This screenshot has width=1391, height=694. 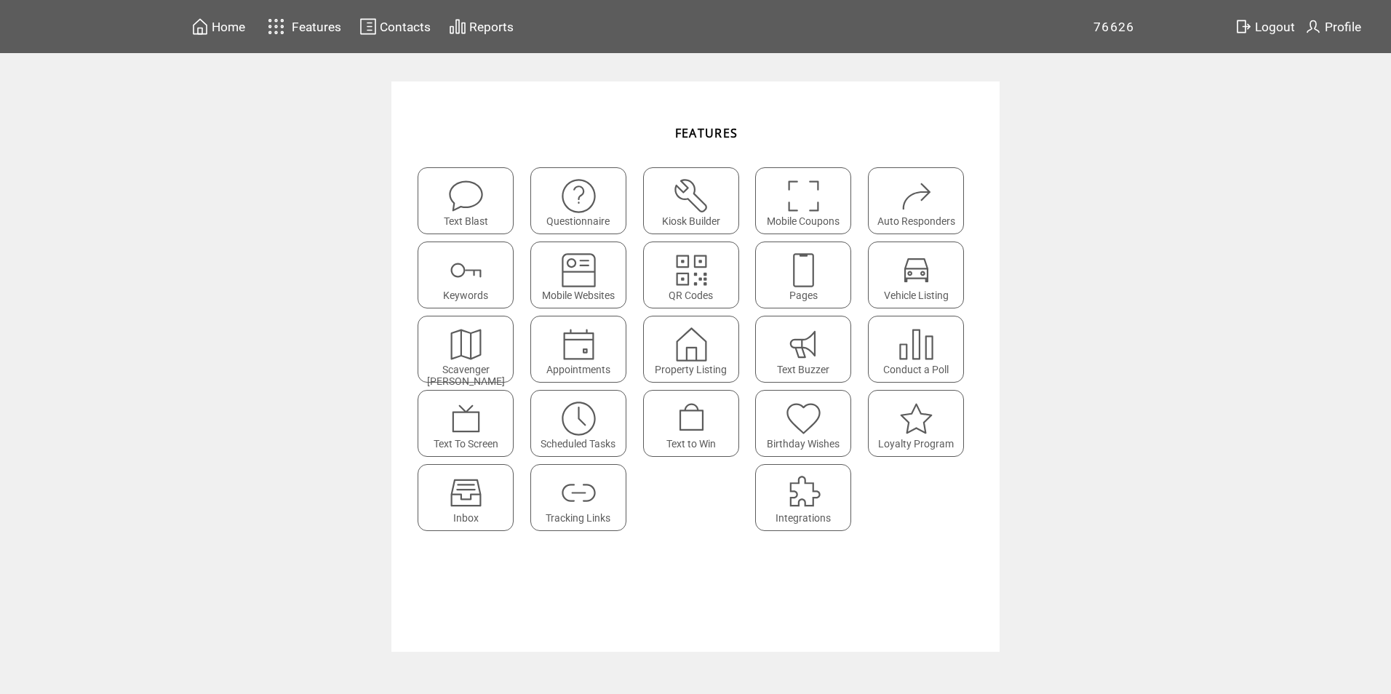 I want to click on img: text-blast.svg, so click(x=466, y=196).